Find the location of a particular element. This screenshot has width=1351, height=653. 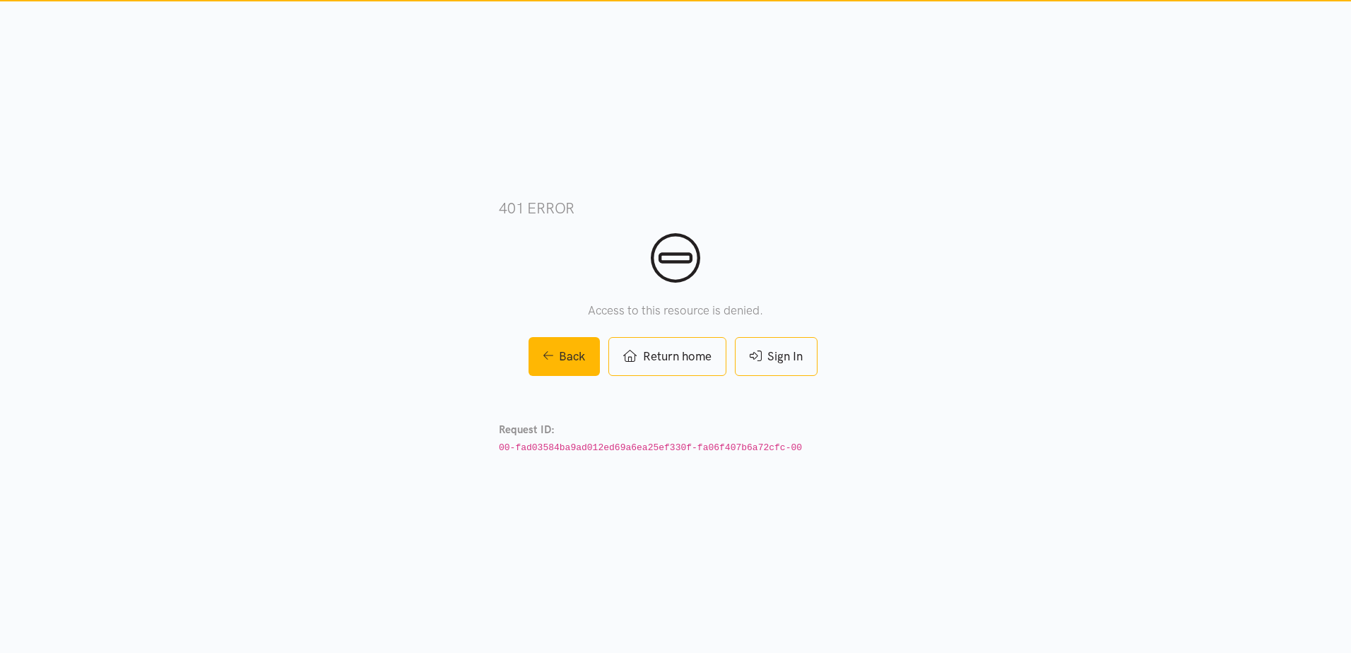

a: Sign In is located at coordinates (776, 356).